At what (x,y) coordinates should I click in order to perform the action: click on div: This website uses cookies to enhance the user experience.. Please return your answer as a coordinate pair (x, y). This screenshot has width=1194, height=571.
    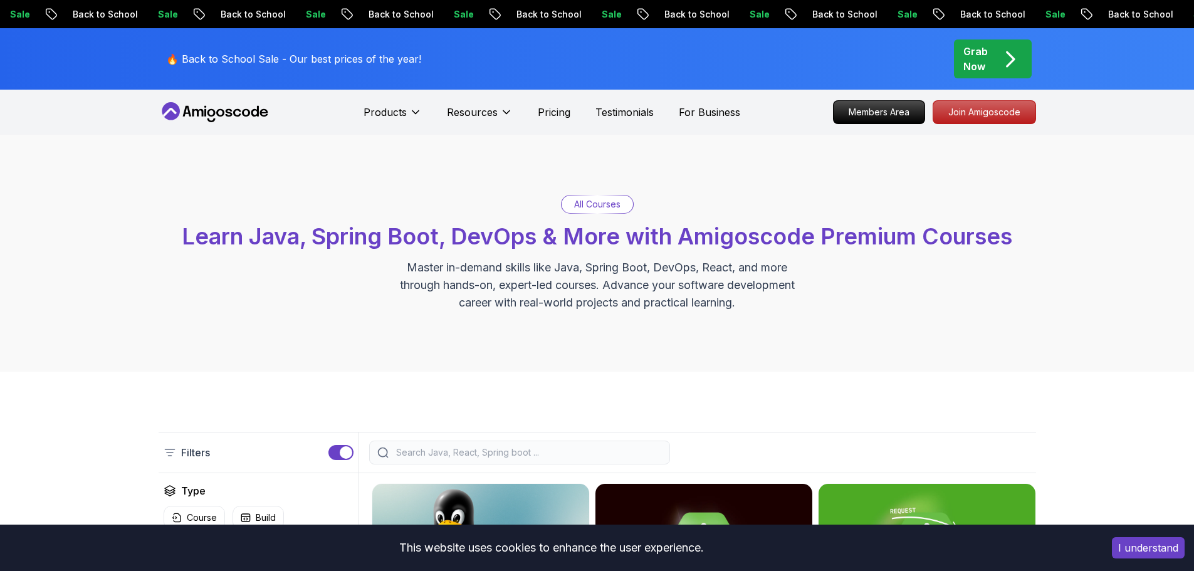
    Looking at the image, I should click on (551, 548).